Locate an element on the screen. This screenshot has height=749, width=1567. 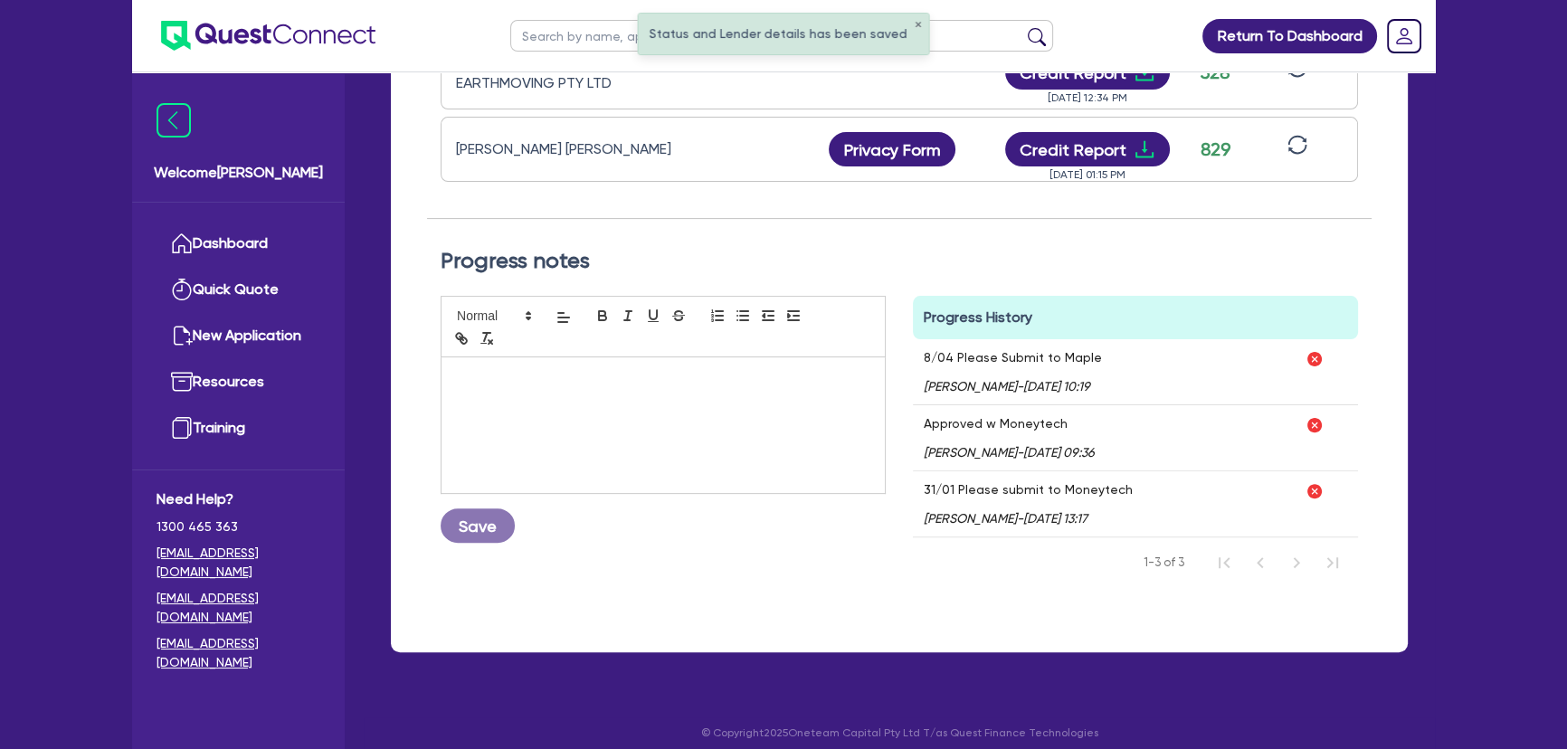
img: training is located at coordinates (182, 428).